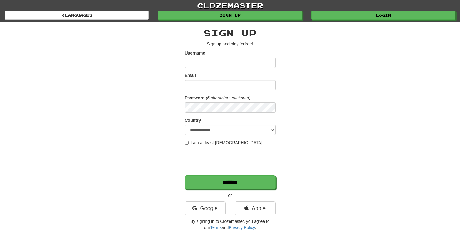  I want to click on a: Sign up, so click(230, 15).